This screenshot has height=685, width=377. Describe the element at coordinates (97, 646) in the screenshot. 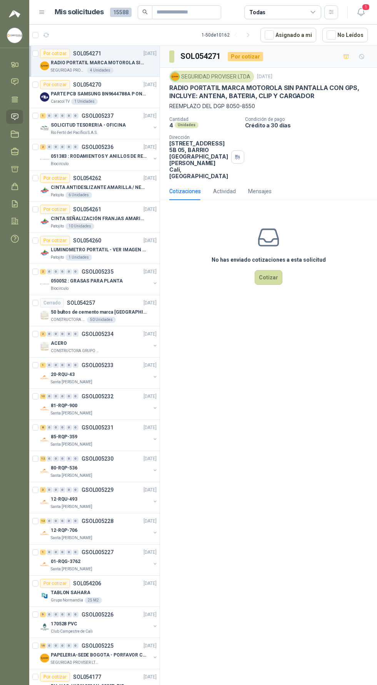

I see `p: GSOL005225` at that location.